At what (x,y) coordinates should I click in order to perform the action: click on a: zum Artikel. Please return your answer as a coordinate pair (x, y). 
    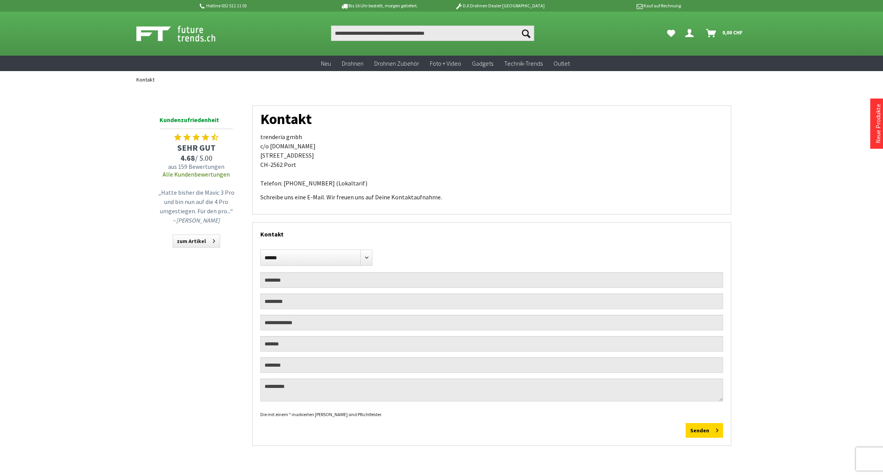
    Looking at the image, I should click on (196, 241).